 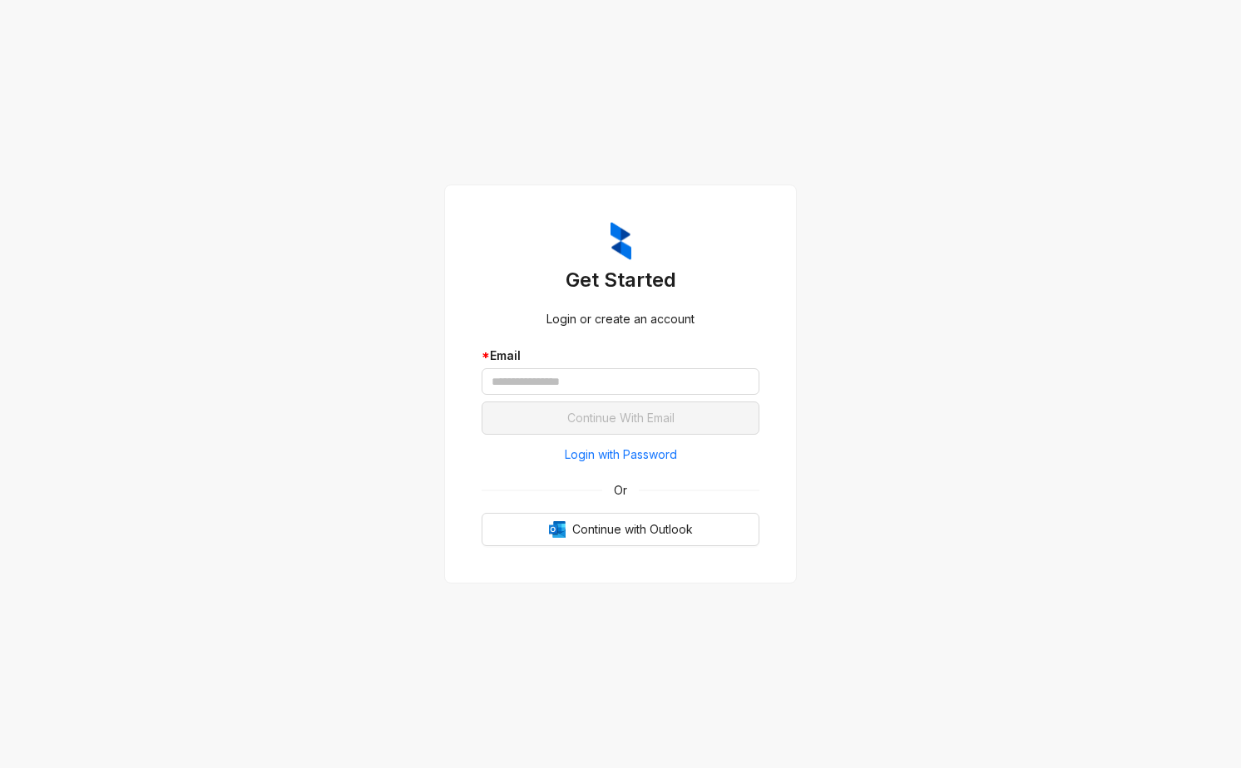 What do you see at coordinates (620, 280) in the screenshot?
I see `h3: Get Started` at bounding box center [620, 280].